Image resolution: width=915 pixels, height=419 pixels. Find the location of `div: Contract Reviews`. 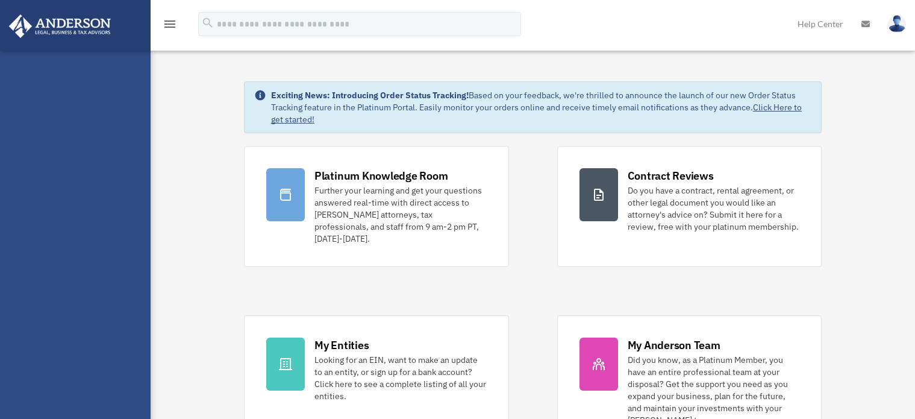

div: Contract Reviews is located at coordinates (671, 175).